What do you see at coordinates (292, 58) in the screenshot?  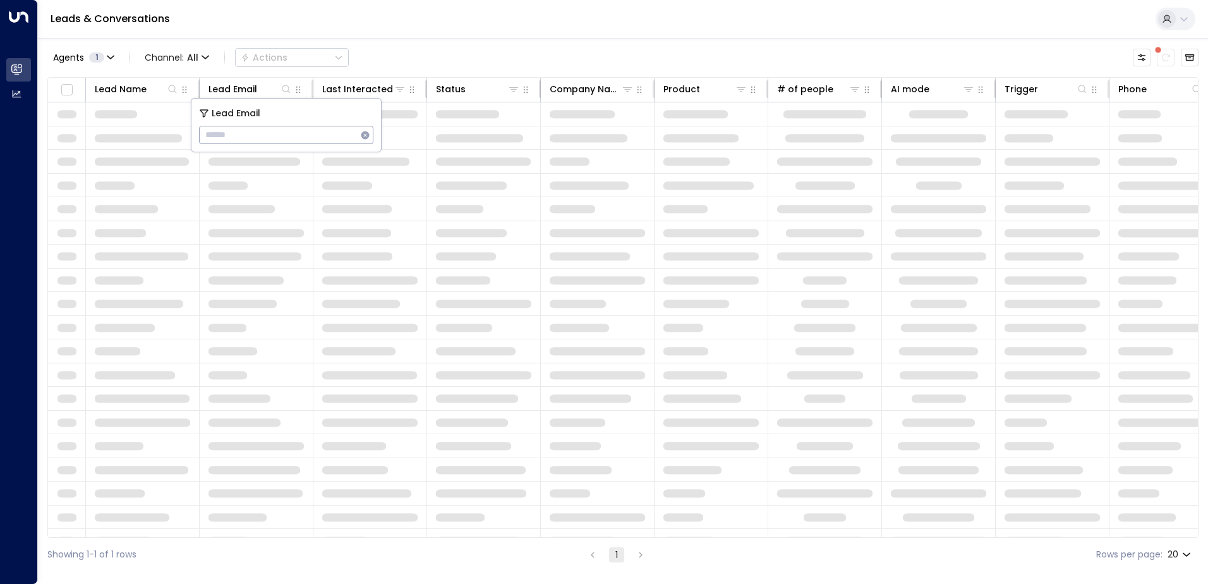 I see `button: Actions` at bounding box center [292, 58].